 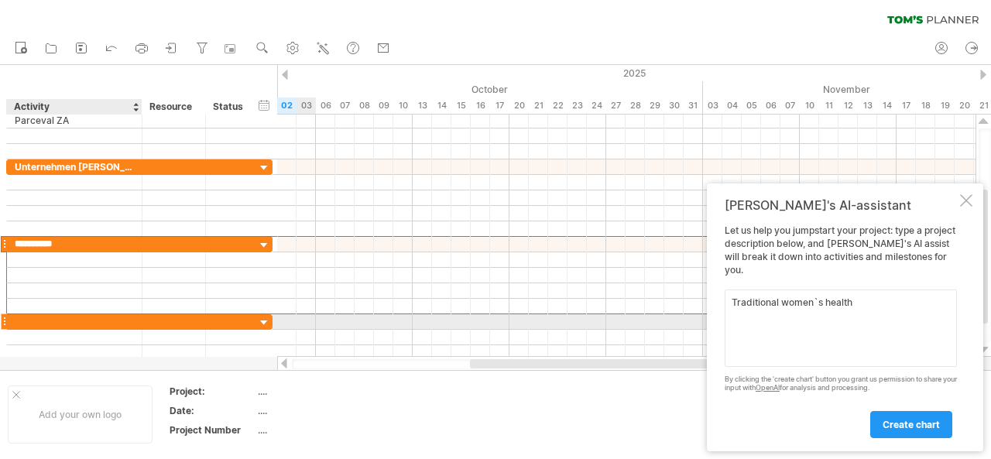 What do you see at coordinates (306, 105) in the screenshot?
I see `div: Friday, 3 October 2025` at bounding box center [306, 105].